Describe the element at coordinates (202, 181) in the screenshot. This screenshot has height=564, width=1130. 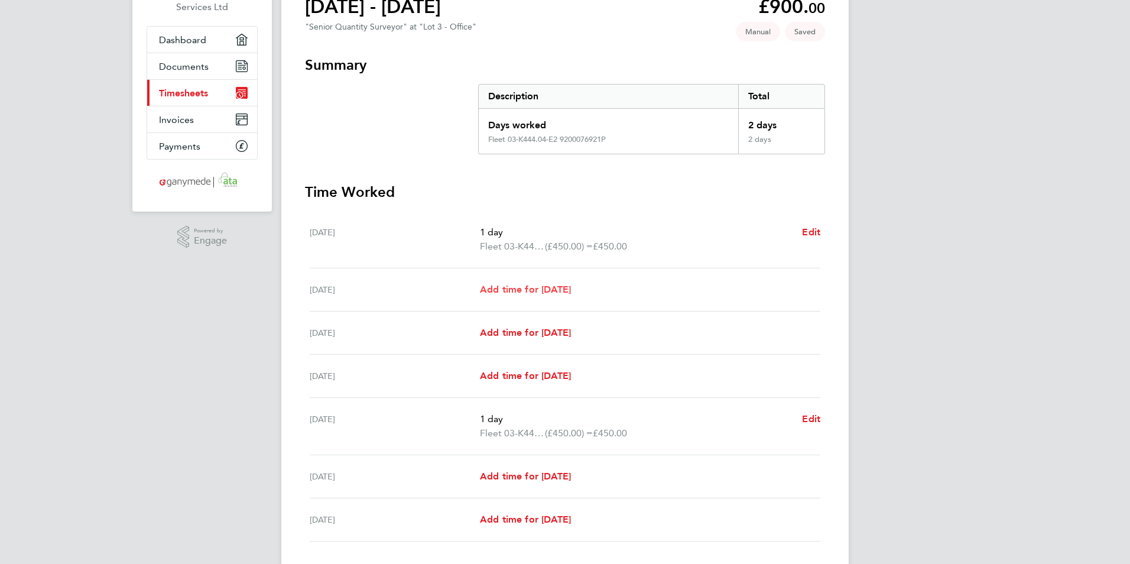
I see `a: Go to home page` at that location.